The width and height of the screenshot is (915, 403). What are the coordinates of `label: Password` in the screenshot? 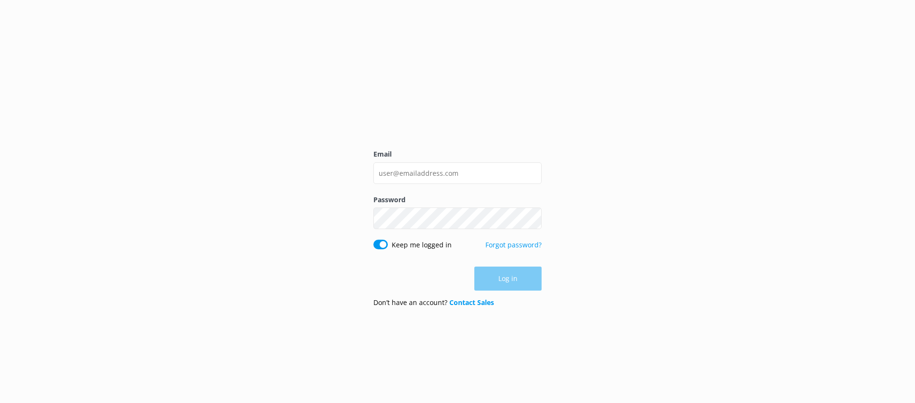 It's located at (458, 200).